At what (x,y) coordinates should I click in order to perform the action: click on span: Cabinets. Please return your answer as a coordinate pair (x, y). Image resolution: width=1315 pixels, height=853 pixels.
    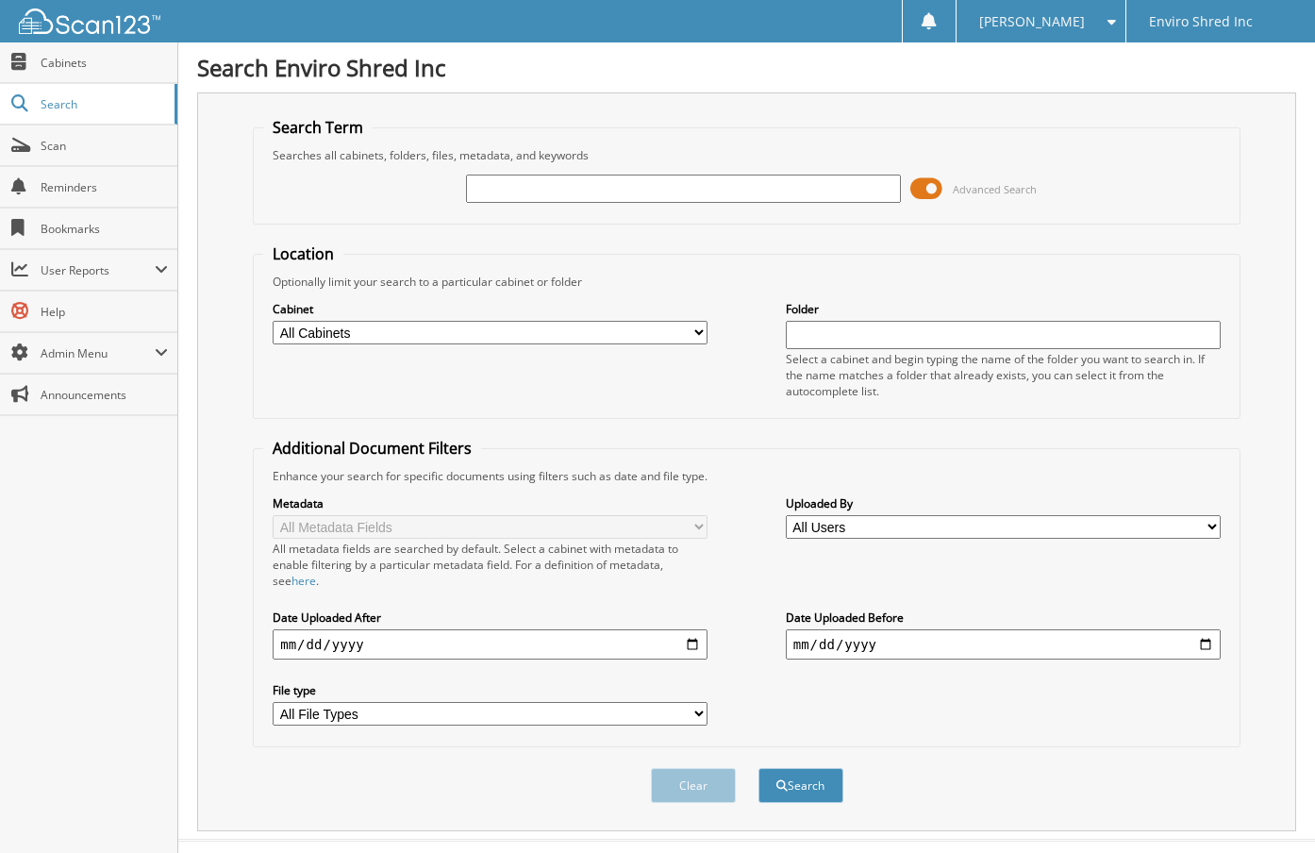
    Looking at the image, I should click on (104, 62).